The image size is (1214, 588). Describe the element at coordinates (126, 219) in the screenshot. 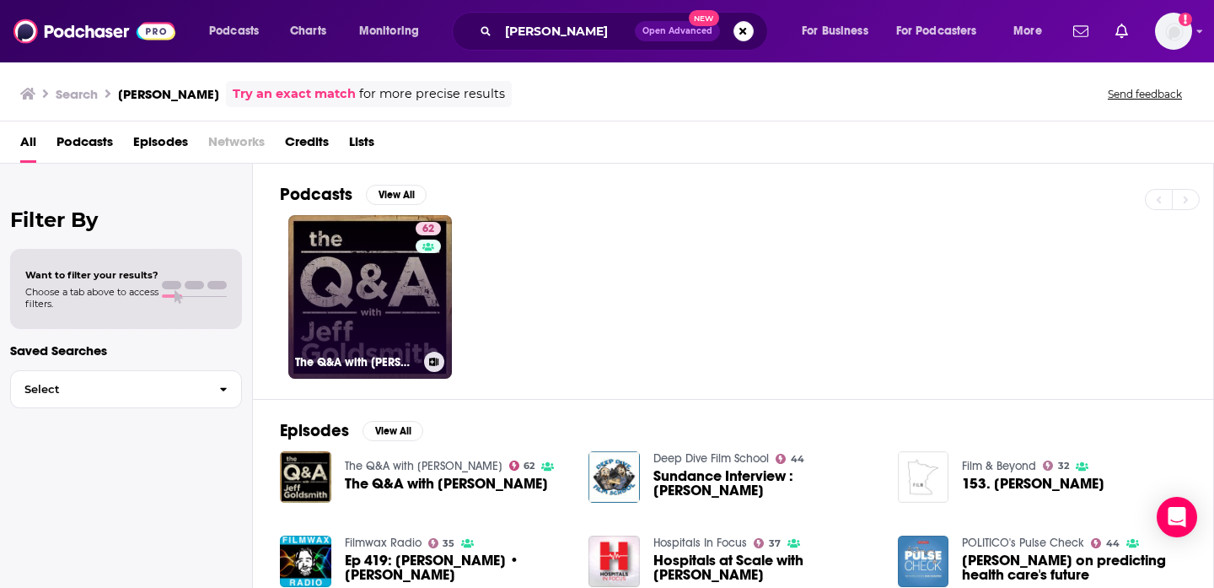

I see `h2: Filter By` at that location.